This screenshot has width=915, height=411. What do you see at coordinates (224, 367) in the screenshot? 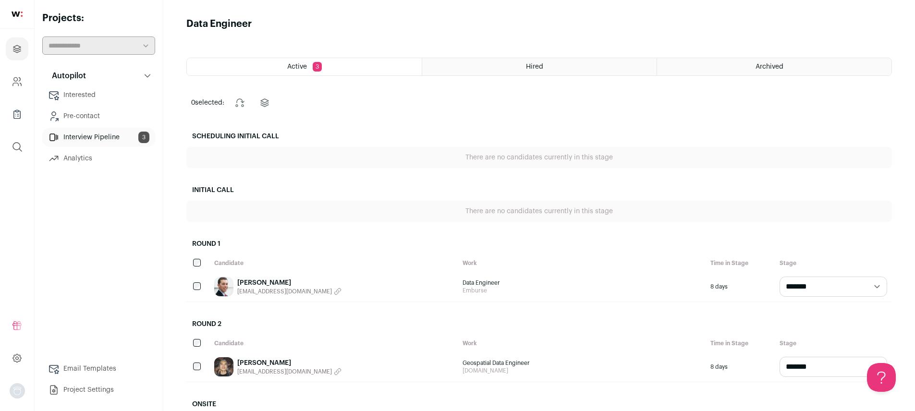
I see `img: 2ad1e4f078ec39efbad5f5c8aad166084ed6498577fa646729ea8f547dc5a3bc.jpg` at bounding box center [224, 367].